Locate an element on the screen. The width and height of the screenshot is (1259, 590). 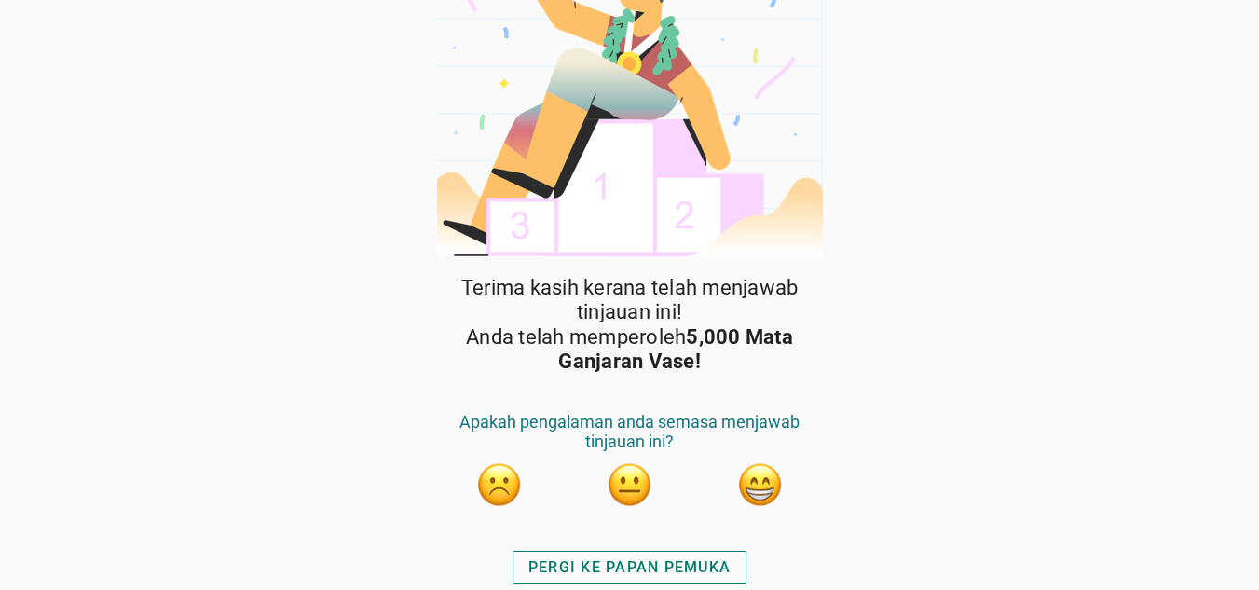
div: PERGI KE PAPAN PEMUKA is located at coordinates (629, 567).